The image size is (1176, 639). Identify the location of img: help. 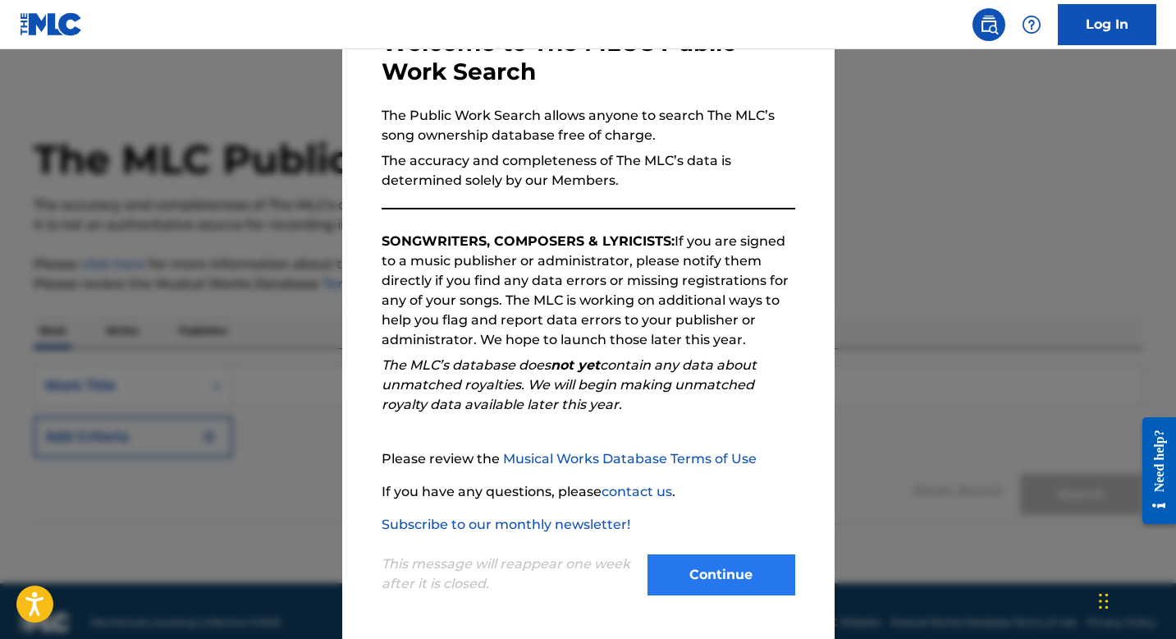
(1032, 25).